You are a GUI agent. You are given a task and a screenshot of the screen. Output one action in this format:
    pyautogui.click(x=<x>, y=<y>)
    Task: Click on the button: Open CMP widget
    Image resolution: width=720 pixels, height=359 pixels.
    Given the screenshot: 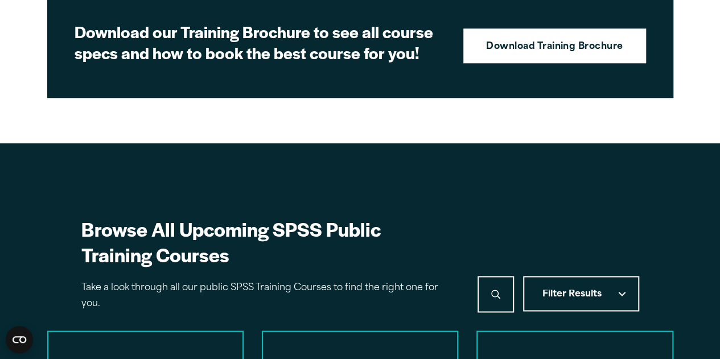 What is the action you would take?
    pyautogui.click(x=19, y=340)
    